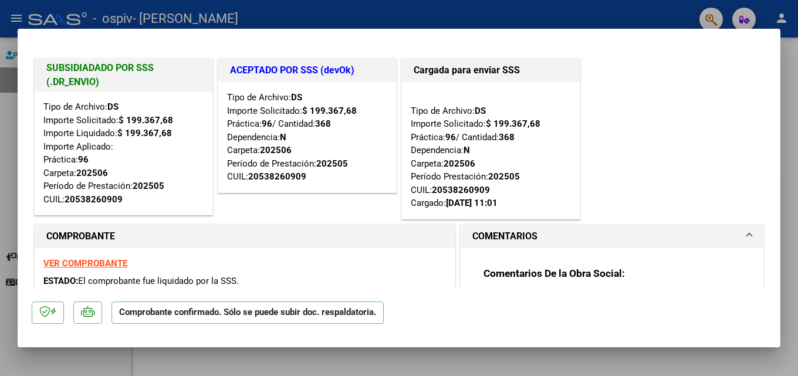  I want to click on mat-expansion-panel-header: COMENTARIOS, so click(612, 237).